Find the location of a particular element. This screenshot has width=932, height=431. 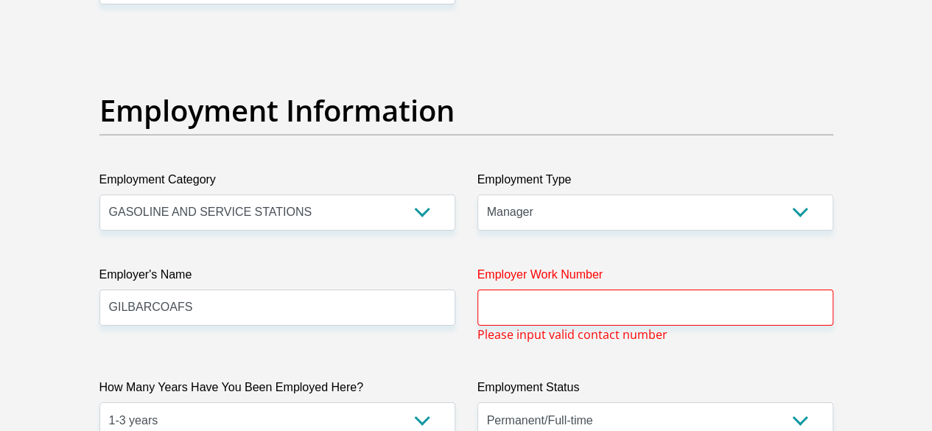

h2: Employment Information is located at coordinates (466, 110).